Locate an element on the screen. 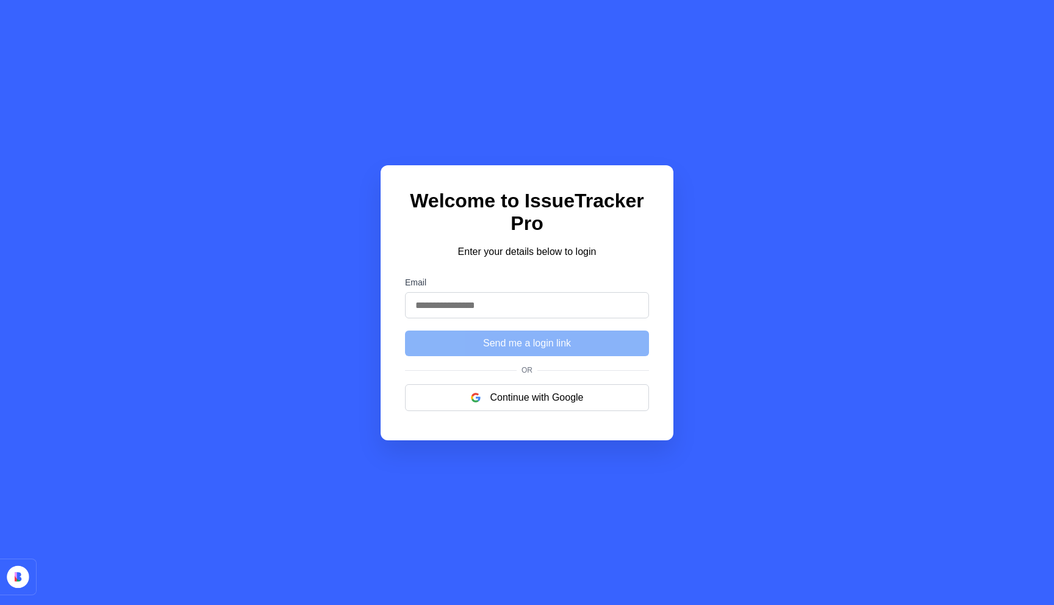  h1: Welcome to IssueTracker Pro is located at coordinates (527, 212).